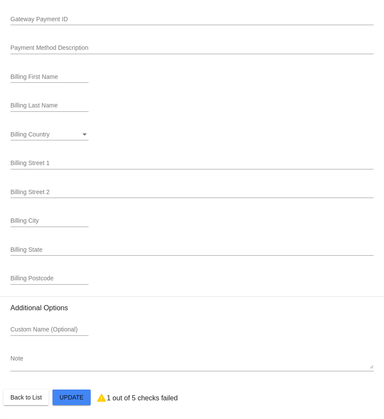 The width and height of the screenshot is (384, 419). Describe the element at coordinates (192, 308) in the screenshot. I see `h3: Additional Options` at that location.